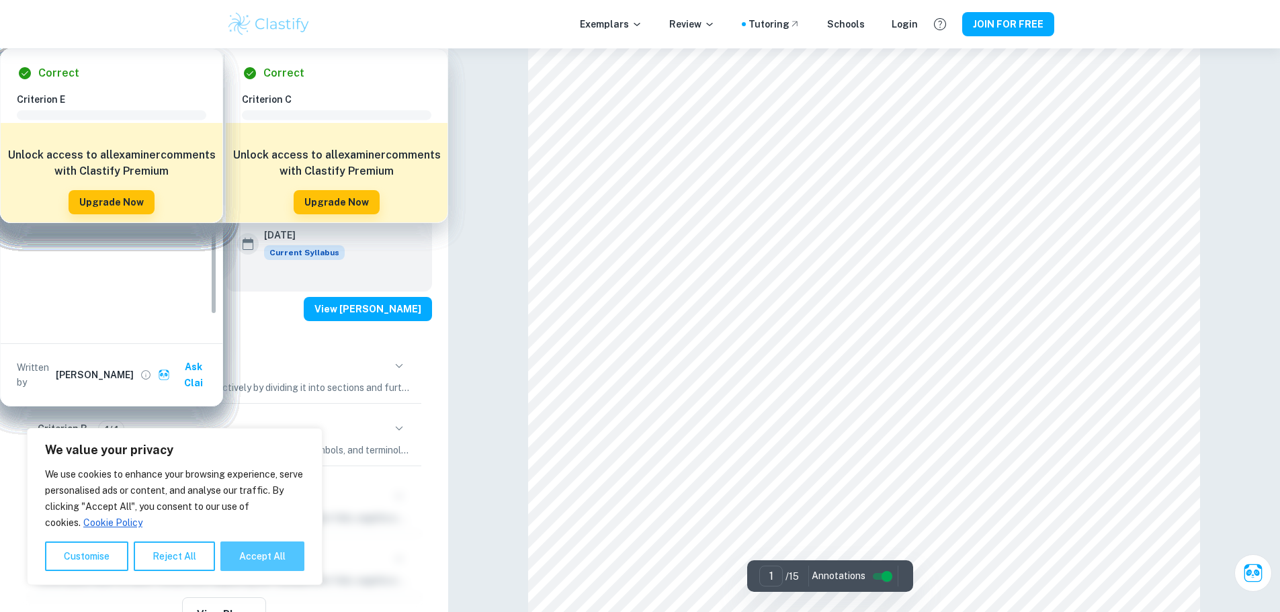 The width and height of the screenshot is (1280, 612). I want to click on img: clai.svg, so click(164, 375).